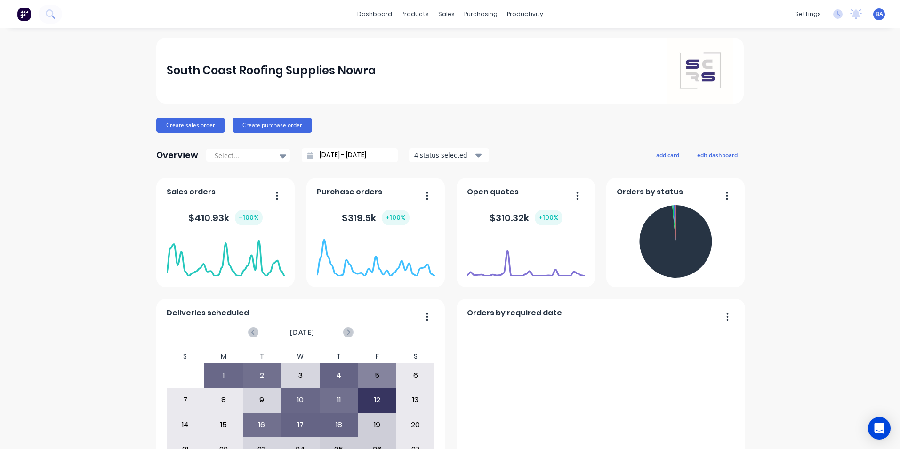 This screenshot has height=449, width=900. I want to click on button: Create sales order, so click(191, 125).